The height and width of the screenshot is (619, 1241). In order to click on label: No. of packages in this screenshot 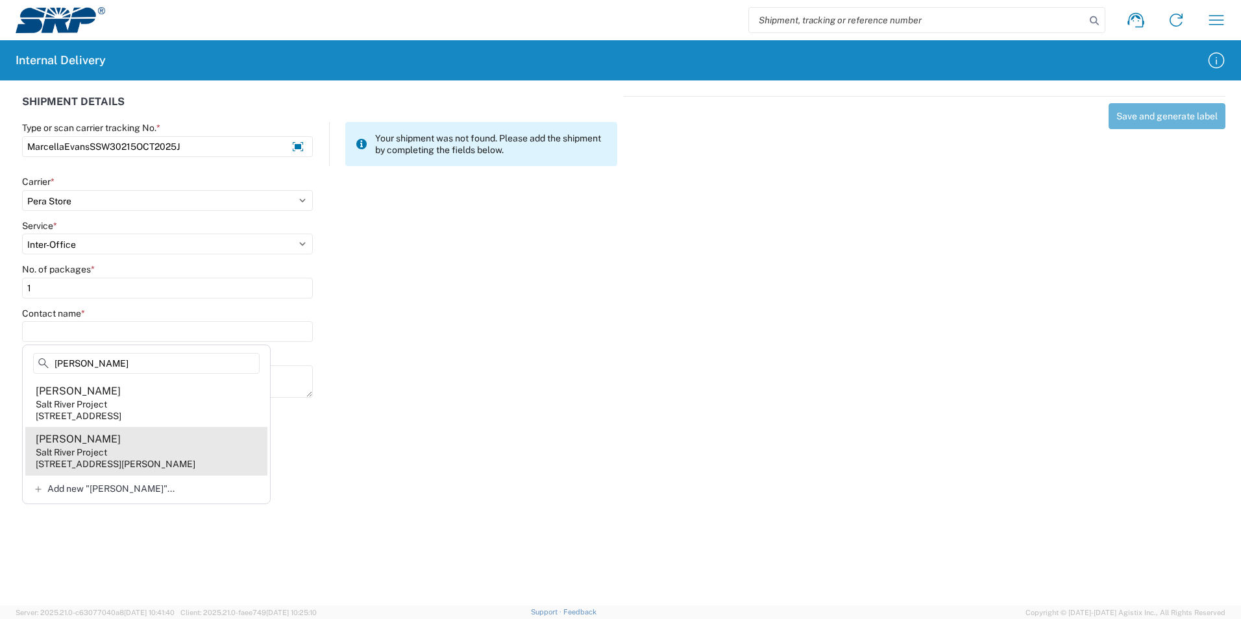, I will do `click(58, 269)`.